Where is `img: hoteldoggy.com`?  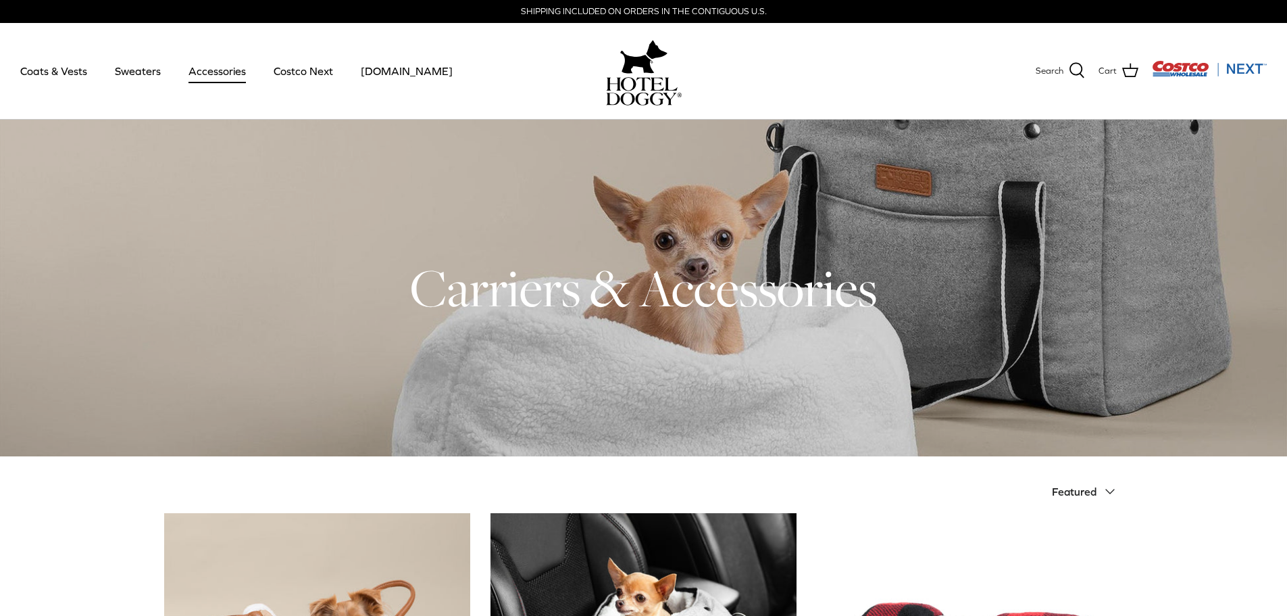
img: hoteldoggy.com is located at coordinates (644, 57).